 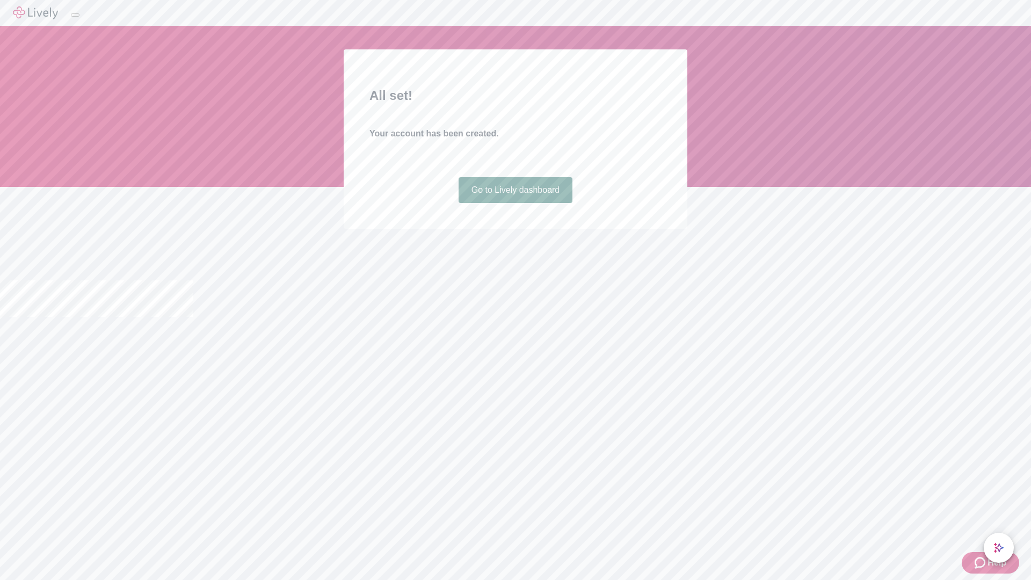 What do you see at coordinates (997, 563) in the screenshot?
I see `span: Help` at bounding box center [997, 563].